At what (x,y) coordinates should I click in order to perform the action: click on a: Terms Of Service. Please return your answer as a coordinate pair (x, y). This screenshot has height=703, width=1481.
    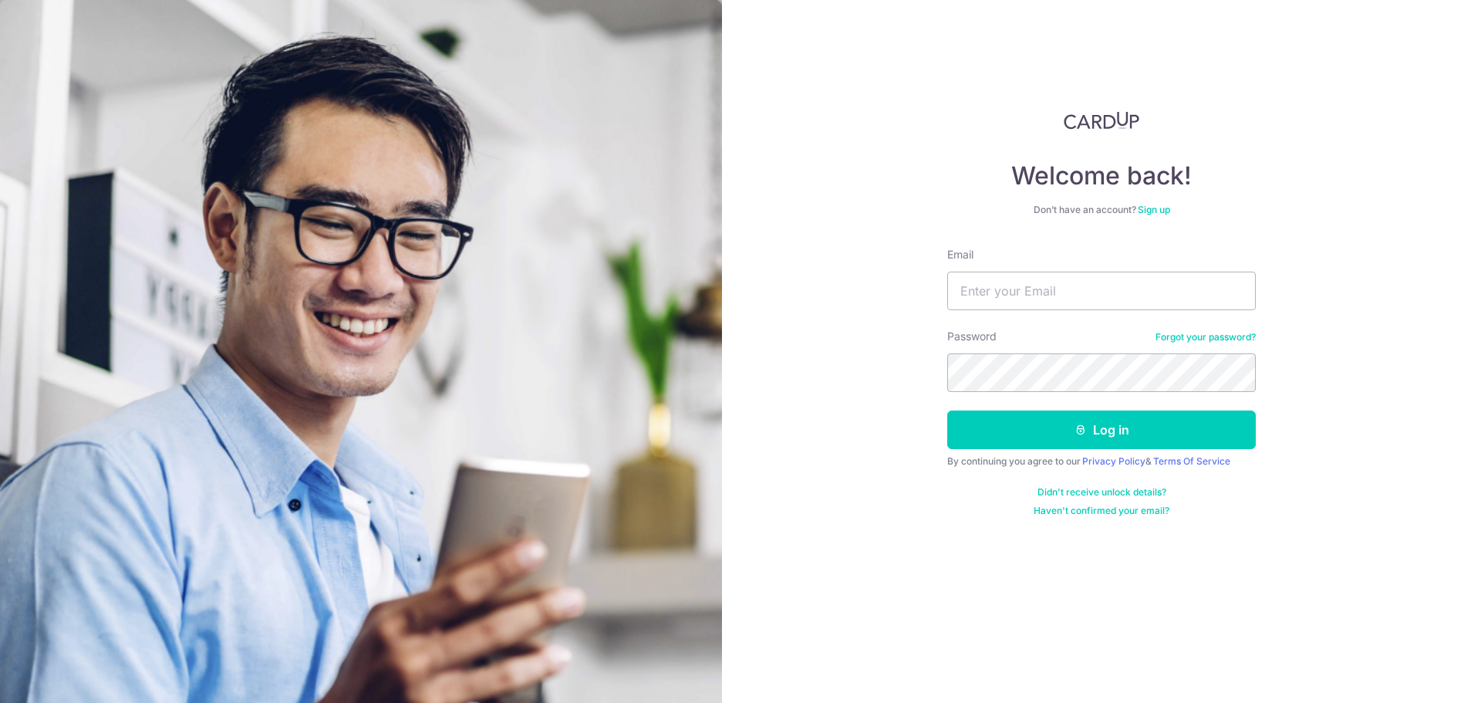
    Looking at the image, I should click on (1192, 461).